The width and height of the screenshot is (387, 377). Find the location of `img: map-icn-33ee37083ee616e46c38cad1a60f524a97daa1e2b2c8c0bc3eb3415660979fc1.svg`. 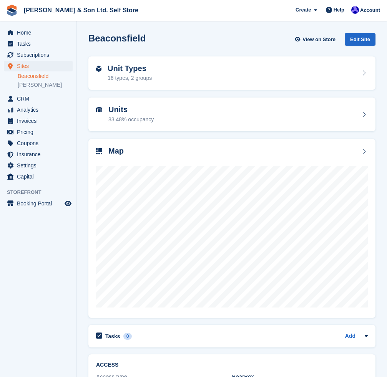

img: map-icn-33ee37083ee616e46c38cad1a60f524a97daa1e2b2c8c0bc3eb3415660979fc1.svg is located at coordinates (99, 151).